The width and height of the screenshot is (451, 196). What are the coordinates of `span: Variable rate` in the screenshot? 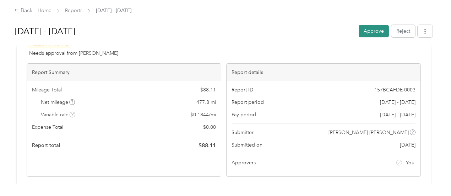 It's located at (58, 114).